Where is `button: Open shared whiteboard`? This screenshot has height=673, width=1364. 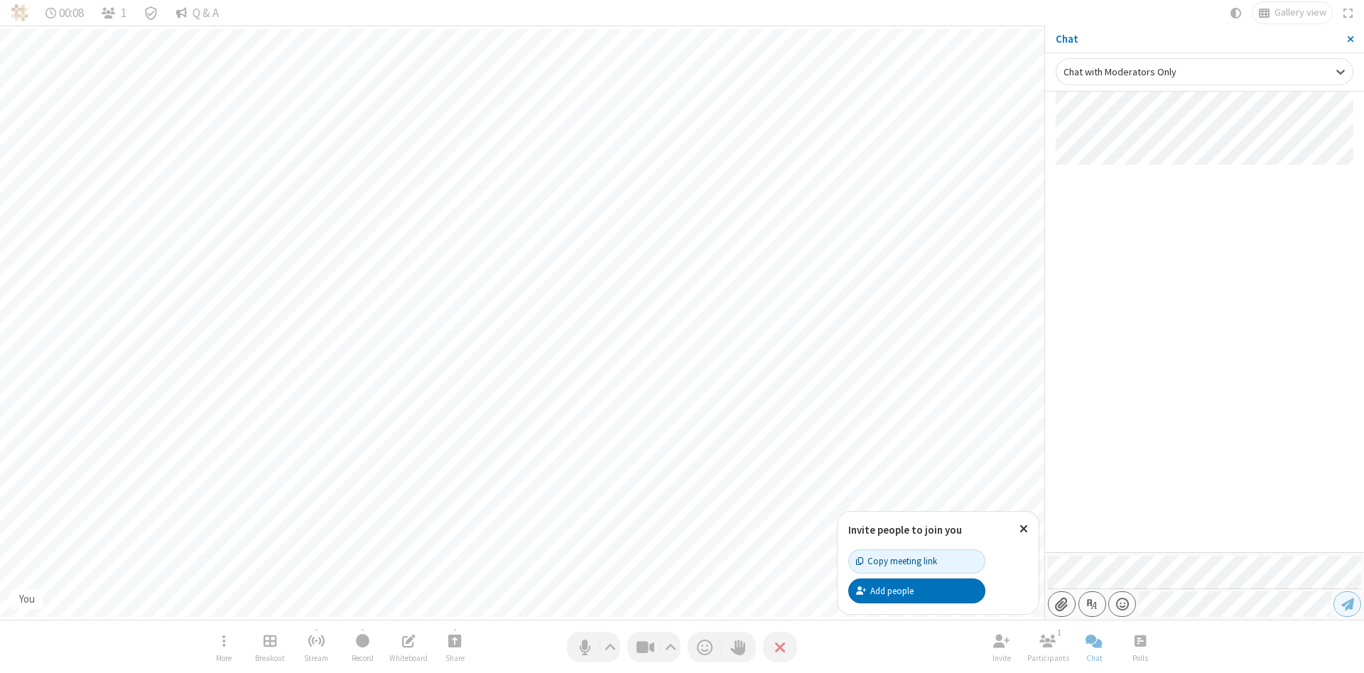 button: Open shared whiteboard is located at coordinates (408, 646).